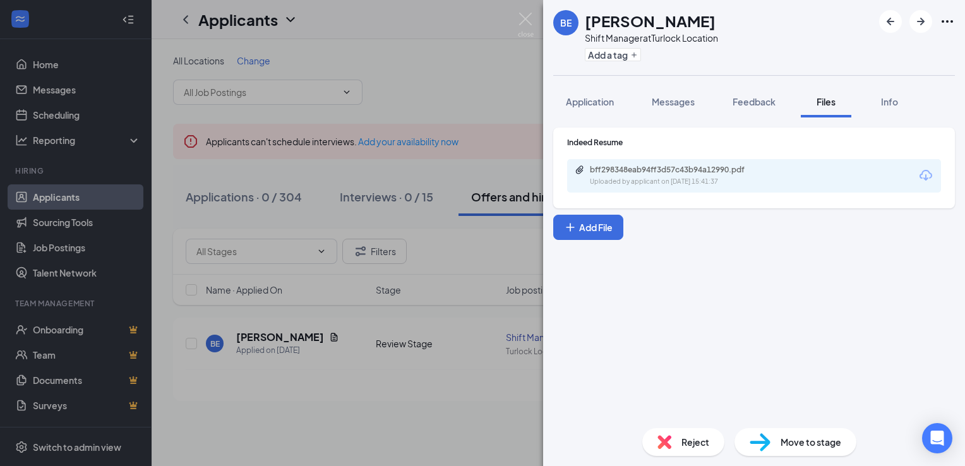 This screenshot has height=466, width=965. I want to click on span: Application, so click(590, 102).